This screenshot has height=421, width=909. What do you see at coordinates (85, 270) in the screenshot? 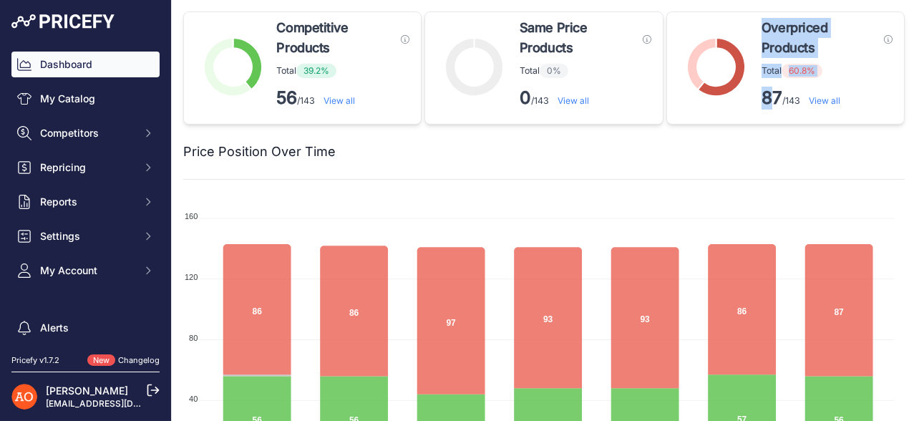
I see `button: My Account` at bounding box center [85, 270].